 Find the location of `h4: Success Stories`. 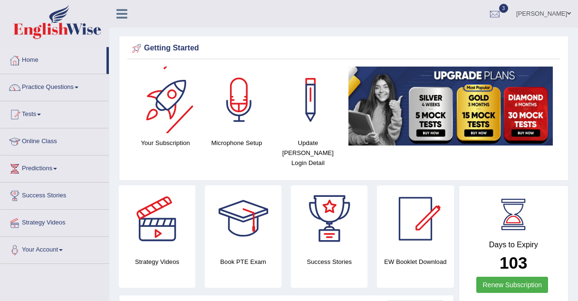

h4: Success Stories is located at coordinates (329, 261).